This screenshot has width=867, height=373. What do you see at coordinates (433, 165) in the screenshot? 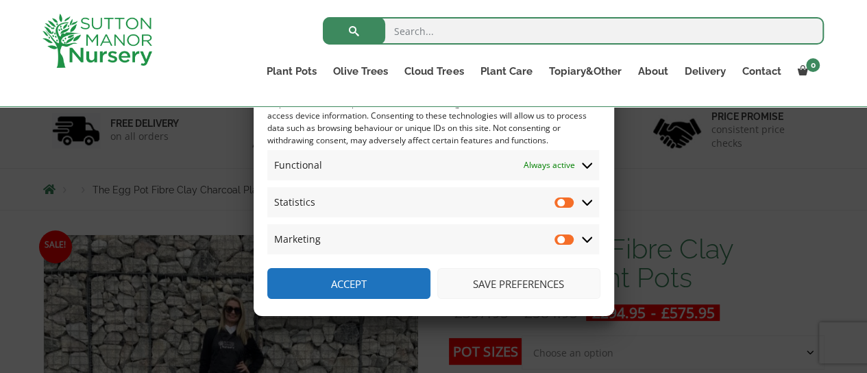
I see `summary: Functional Always active` at bounding box center [433, 165].